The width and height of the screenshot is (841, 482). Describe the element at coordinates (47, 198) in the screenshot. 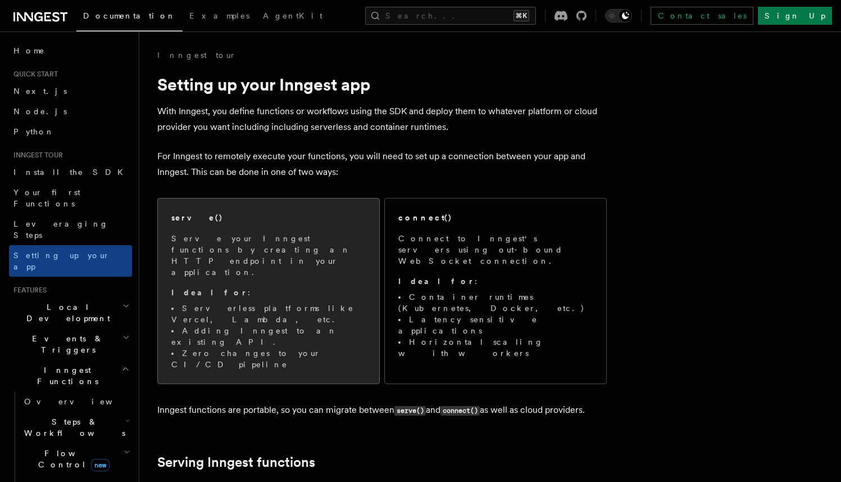

I see `span: Your first Functions` at that location.